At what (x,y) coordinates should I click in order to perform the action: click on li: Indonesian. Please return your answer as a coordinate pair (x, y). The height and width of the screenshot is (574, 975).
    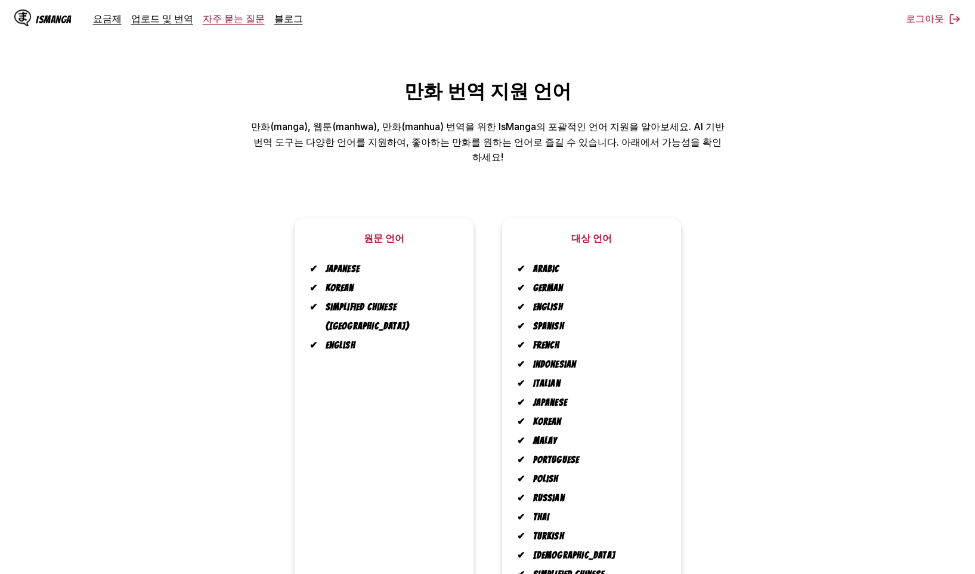
    Looking at the image, I should click on (597, 365).